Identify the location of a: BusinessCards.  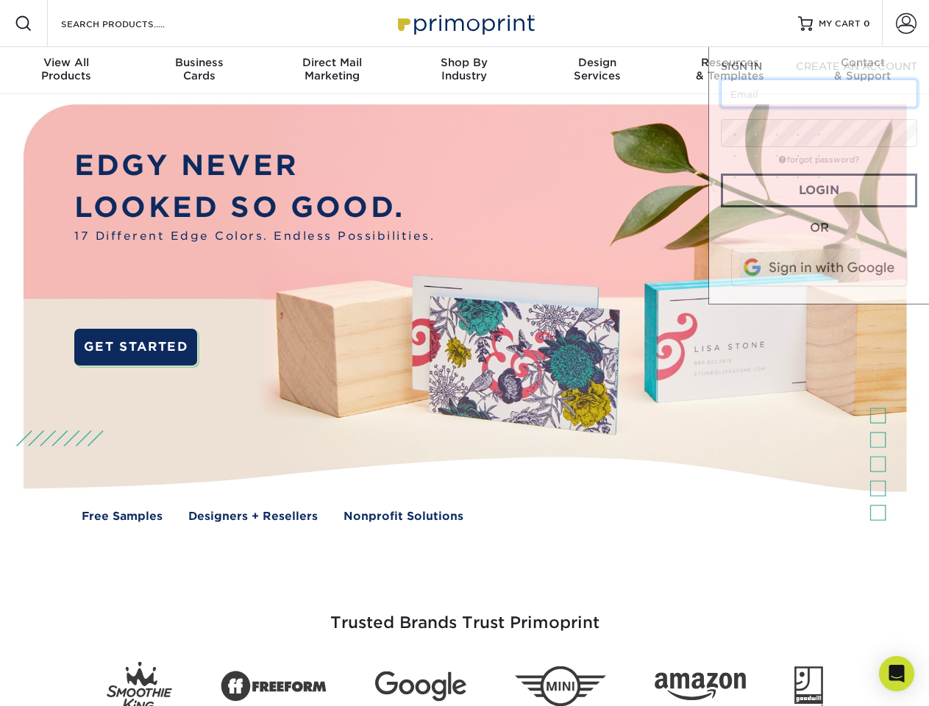
(198, 71).